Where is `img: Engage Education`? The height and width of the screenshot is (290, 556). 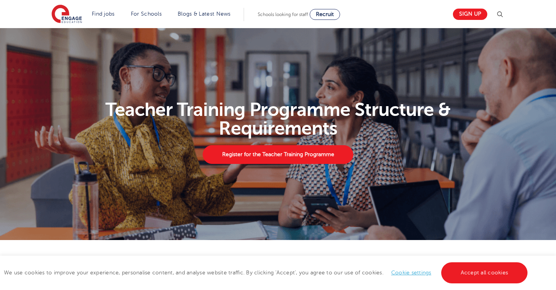
img: Engage Education is located at coordinates (67, 14).